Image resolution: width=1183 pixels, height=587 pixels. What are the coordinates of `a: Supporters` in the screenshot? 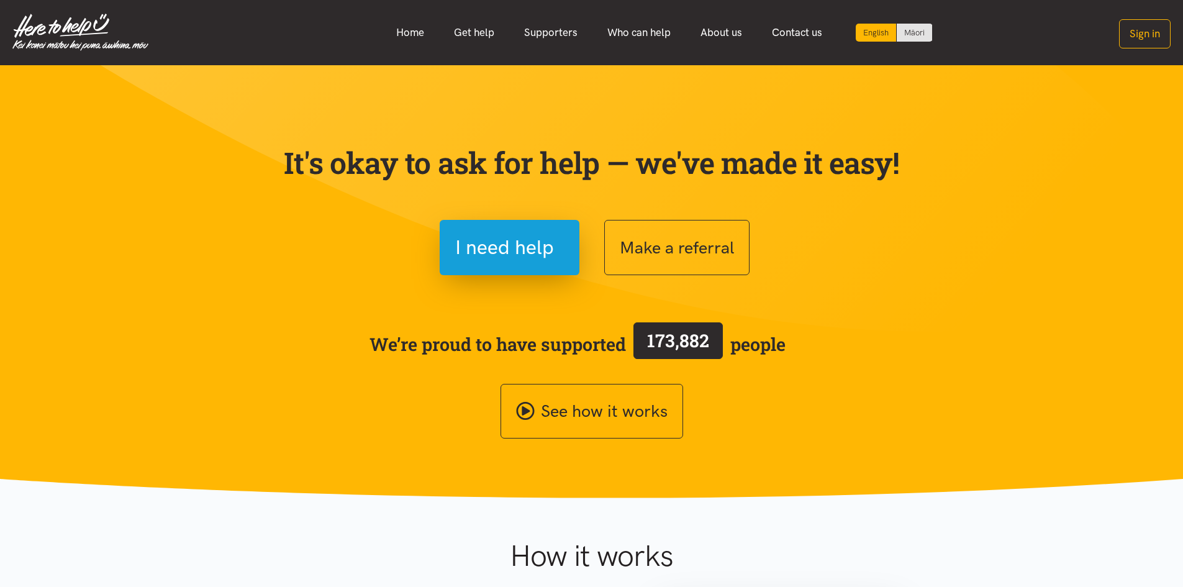 It's located at (551, 32).